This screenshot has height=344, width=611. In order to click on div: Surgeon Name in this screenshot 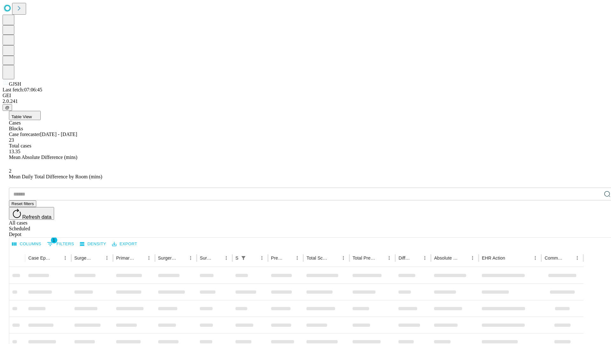, I will do `click(84, 258)`.